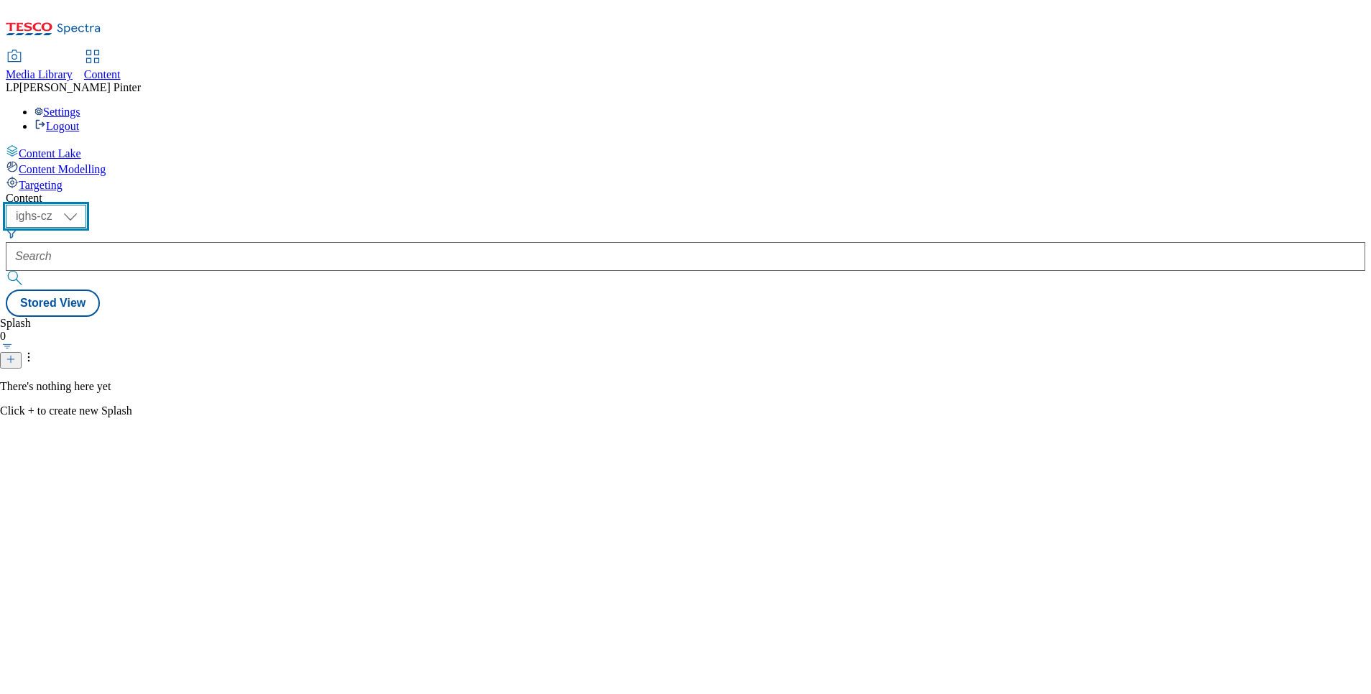  Describe the element at coordinates (102, 74) in the screenshot. I see `span: Content` at that location.